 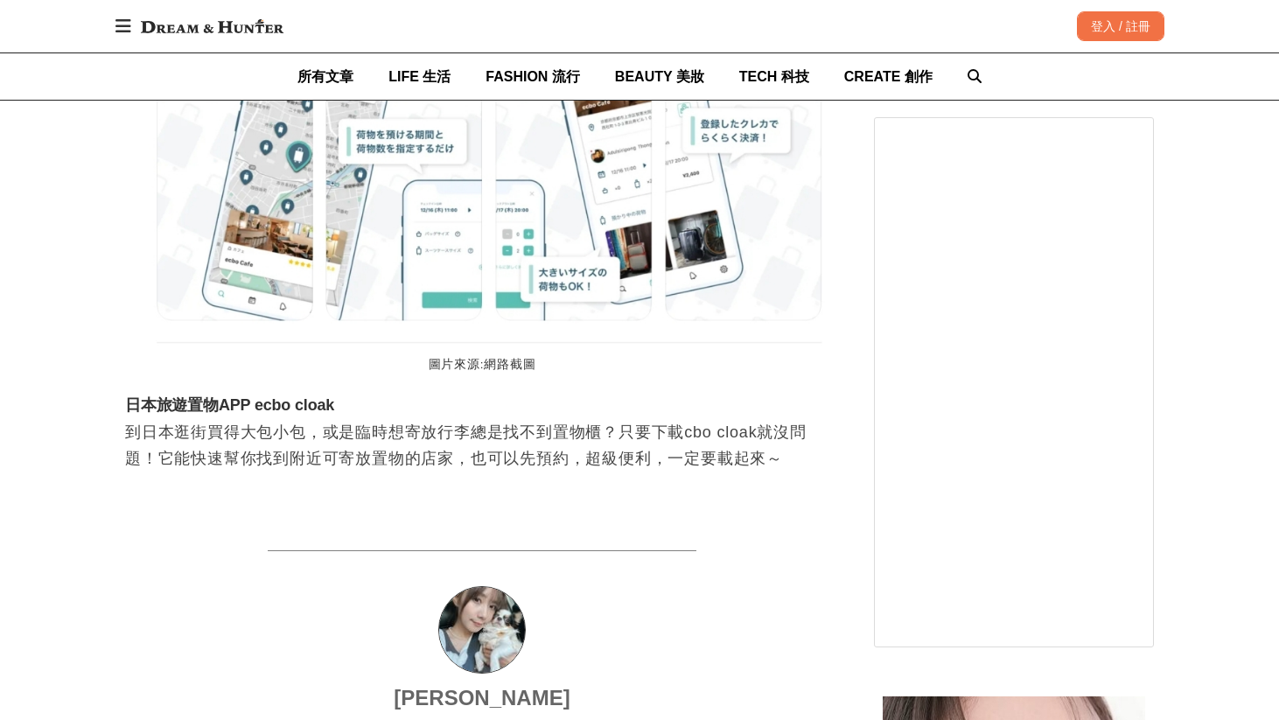 I want to click on a: Avatar, so click(x=482, y=630).